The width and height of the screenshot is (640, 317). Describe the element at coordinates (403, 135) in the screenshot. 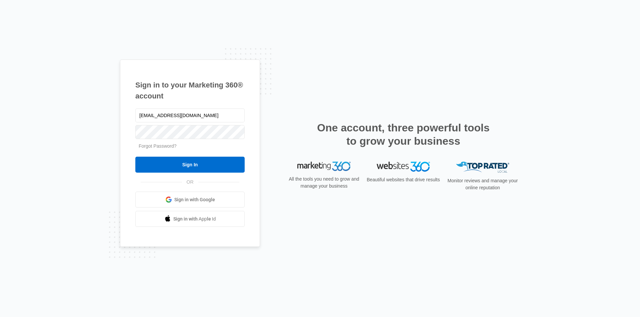

I see `h2: One account, three powerful tools to grow your business` at that location.